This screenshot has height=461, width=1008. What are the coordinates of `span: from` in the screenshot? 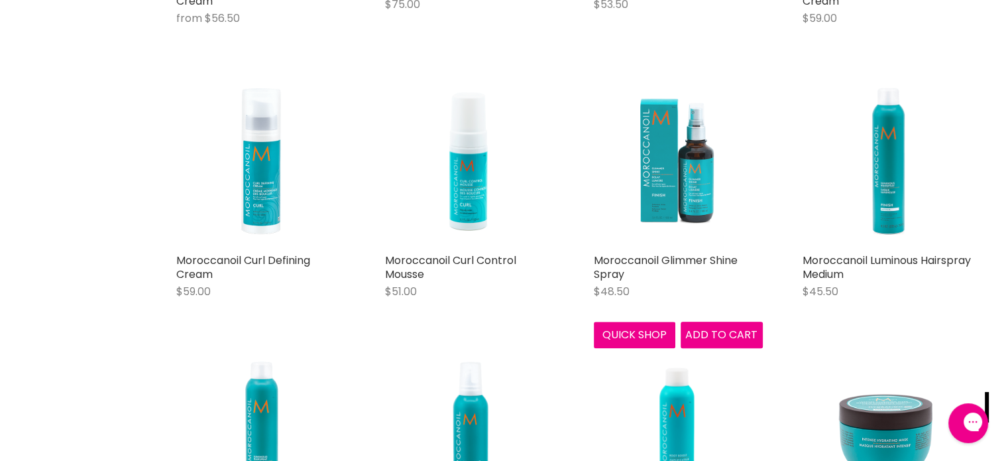 It's located at (189, 18).